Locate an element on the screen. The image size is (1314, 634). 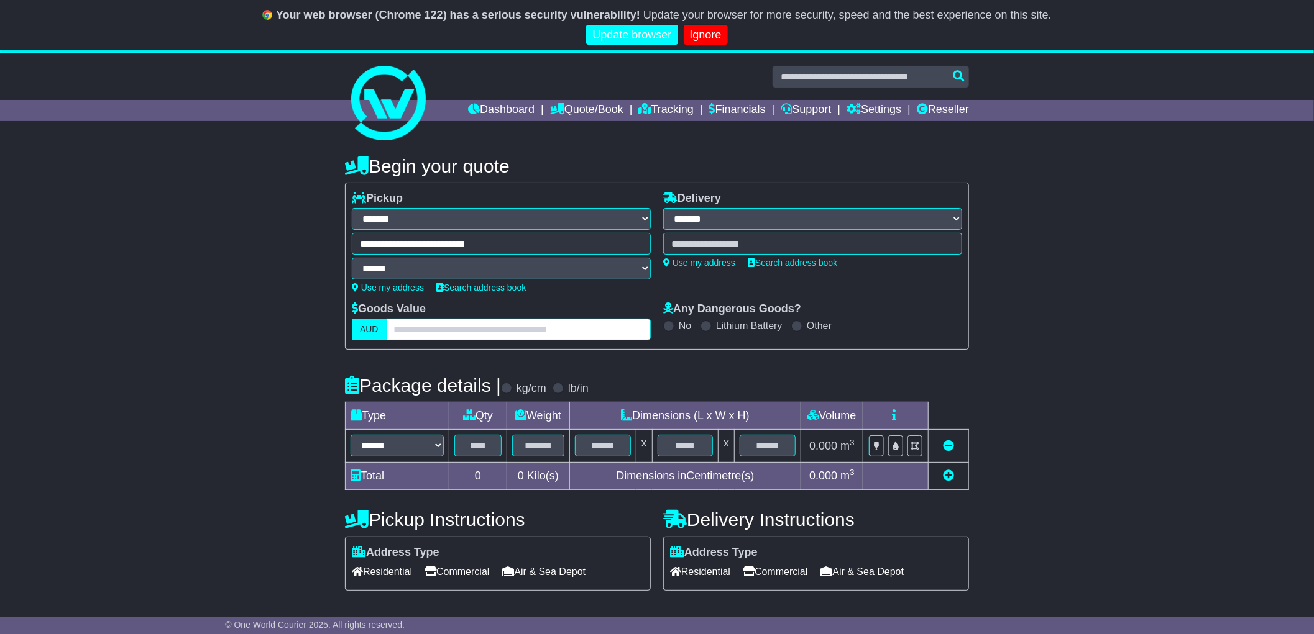
label: Delivery is located at coordinates (692, 199).